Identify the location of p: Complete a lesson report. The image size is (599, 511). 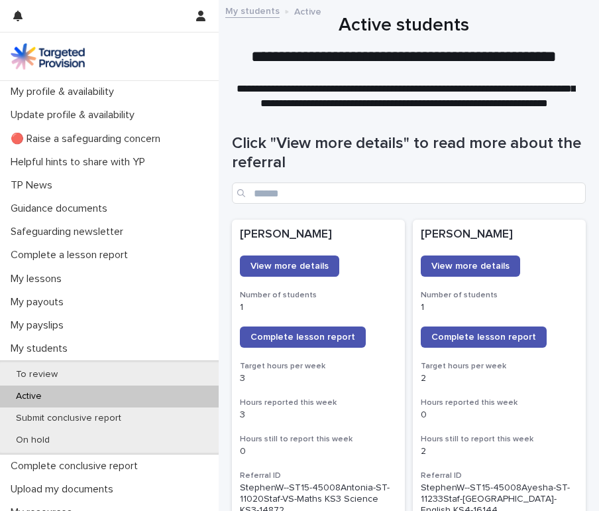
(72, 255).